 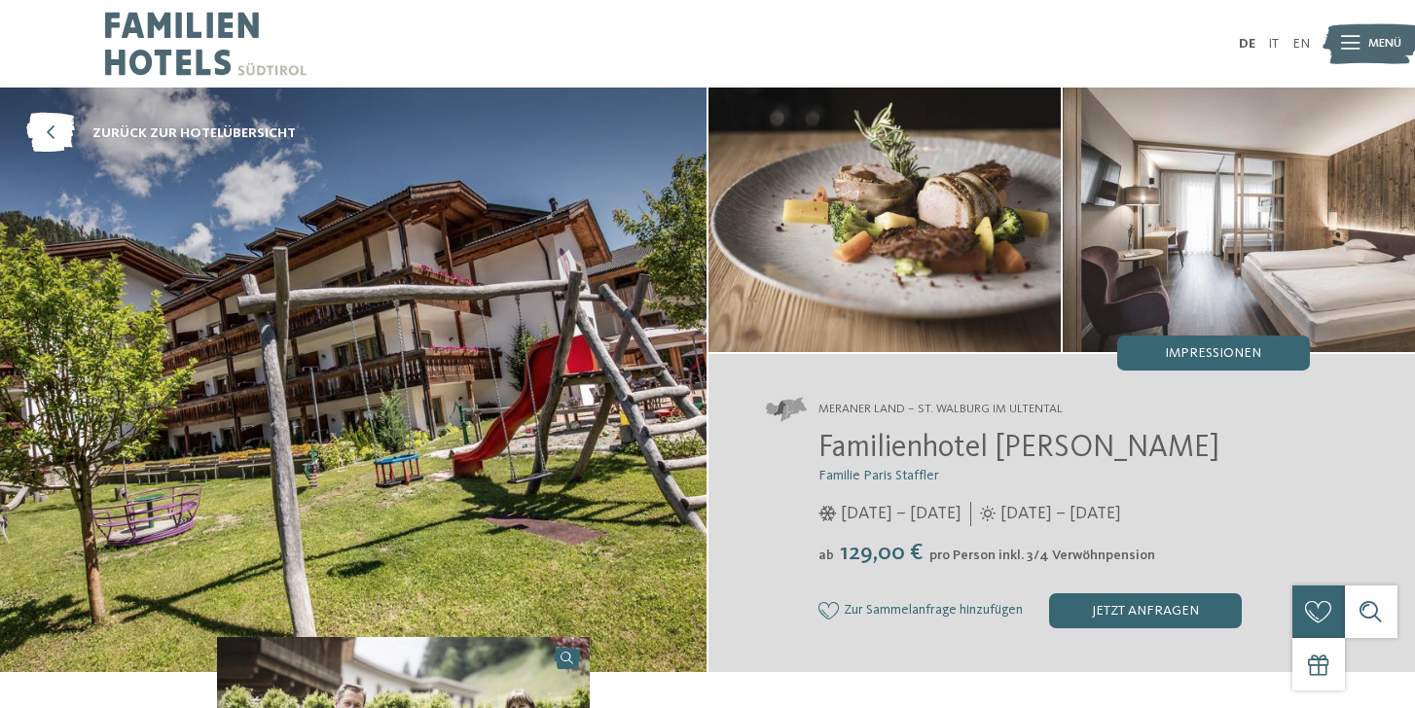 What do you see at coordinates (1273, 44) in the screenshot?
I see `a: IT` at bounding box center [1273, 44].